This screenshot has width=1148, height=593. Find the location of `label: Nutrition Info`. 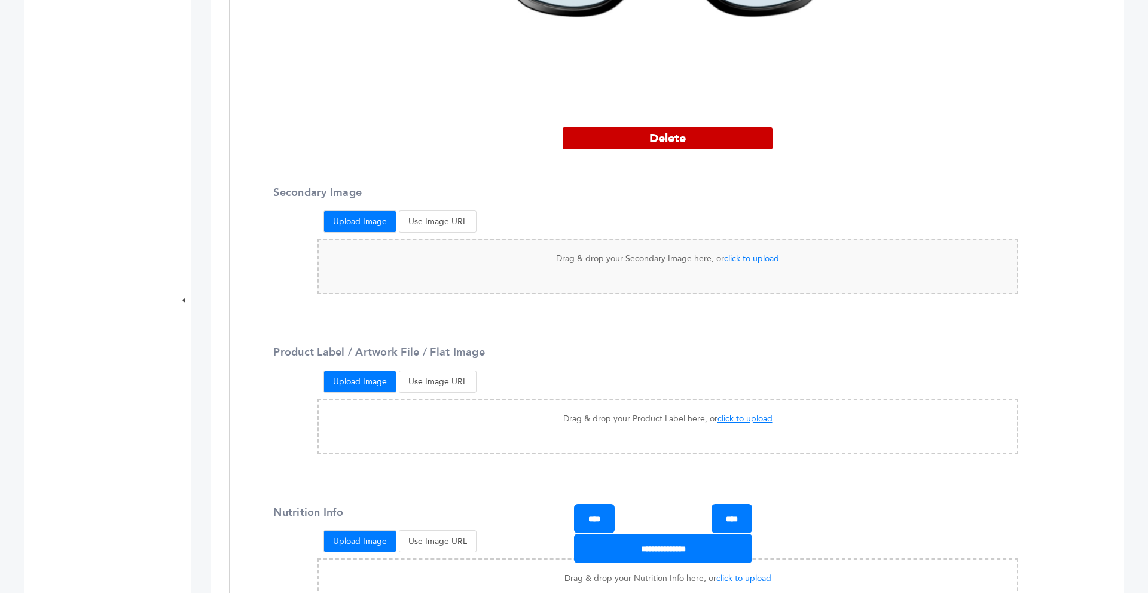

label: Nutrition Info is located at coordinates (293, 512).